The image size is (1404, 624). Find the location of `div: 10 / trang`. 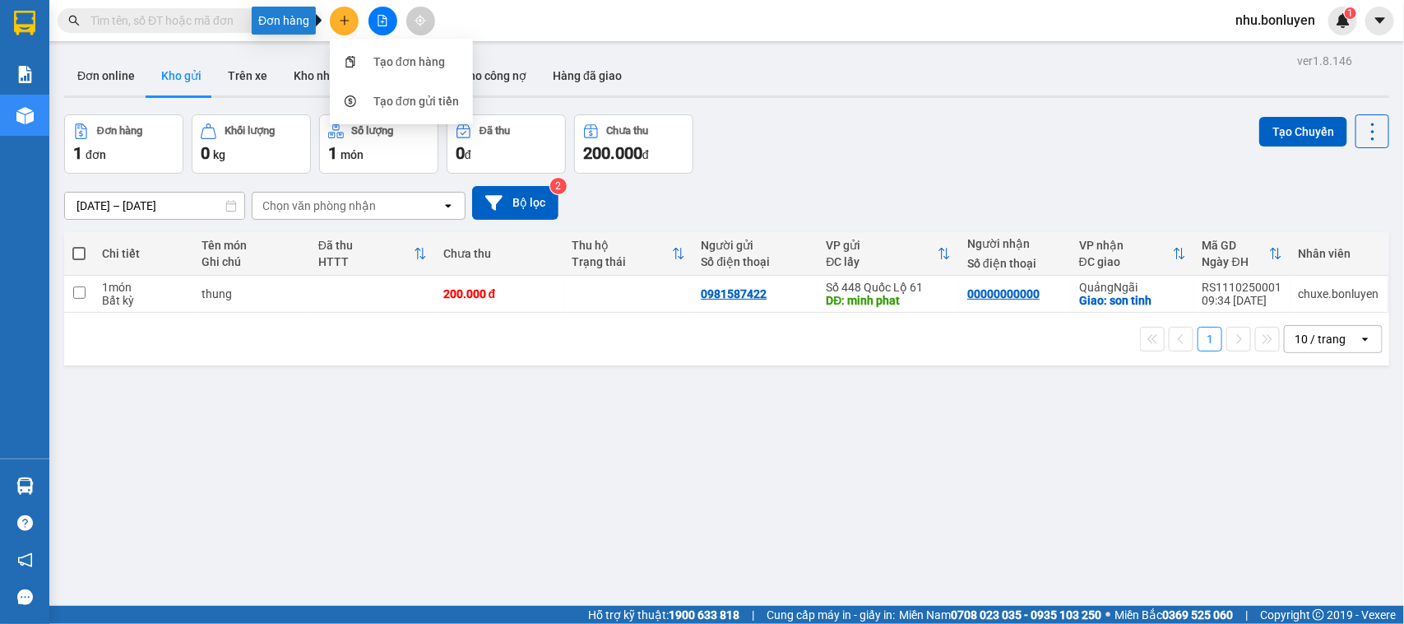

div: 10 / trang is located at coordinates (1320, 339).